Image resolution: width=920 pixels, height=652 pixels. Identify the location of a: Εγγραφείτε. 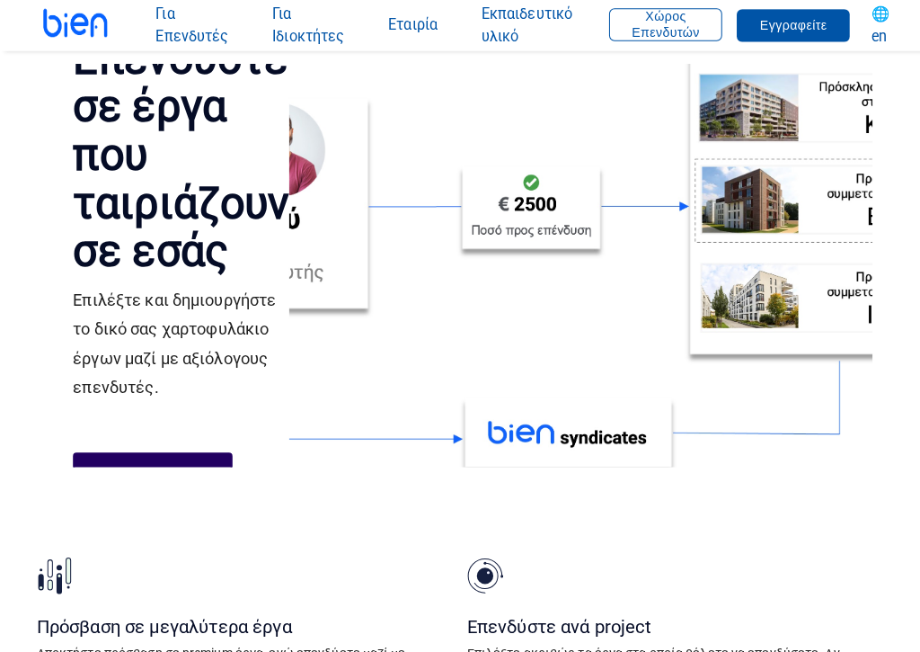
(782, 24).